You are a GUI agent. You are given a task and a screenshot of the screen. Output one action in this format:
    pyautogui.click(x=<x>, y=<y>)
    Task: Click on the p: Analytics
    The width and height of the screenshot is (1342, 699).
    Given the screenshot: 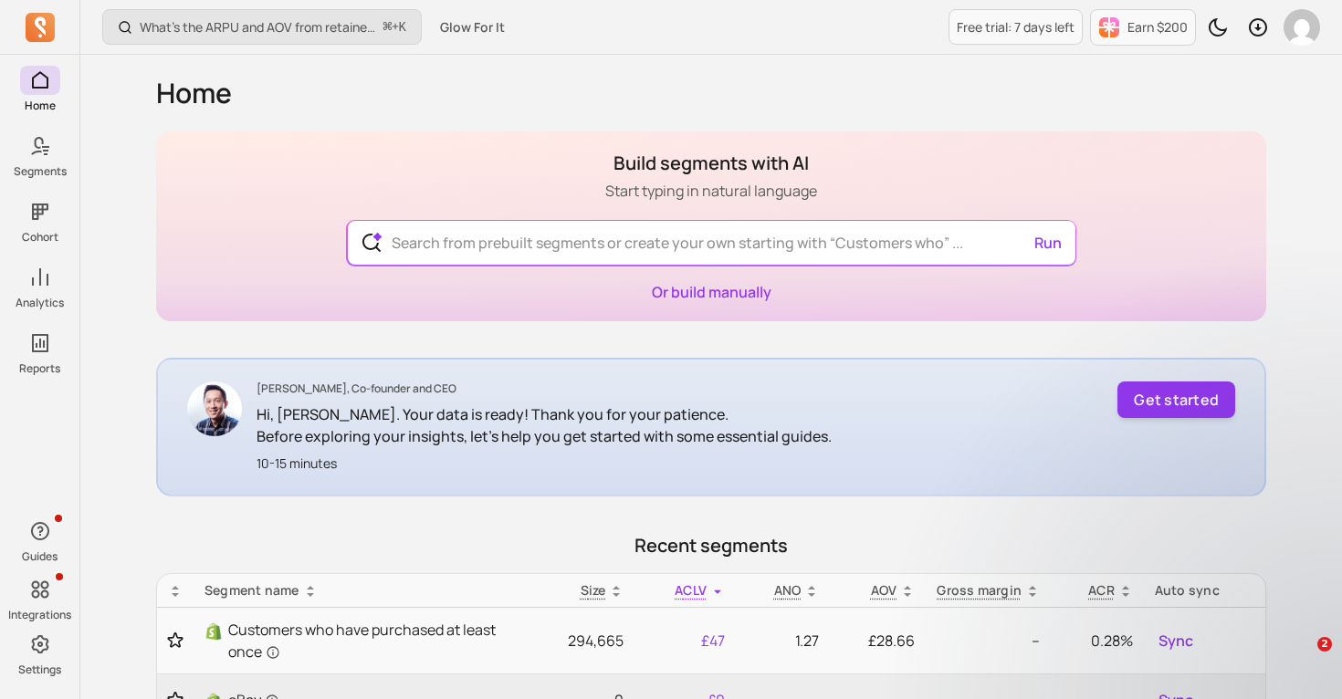 What is the action you would take?
    pyautogui.click(x=39, y=303)
    